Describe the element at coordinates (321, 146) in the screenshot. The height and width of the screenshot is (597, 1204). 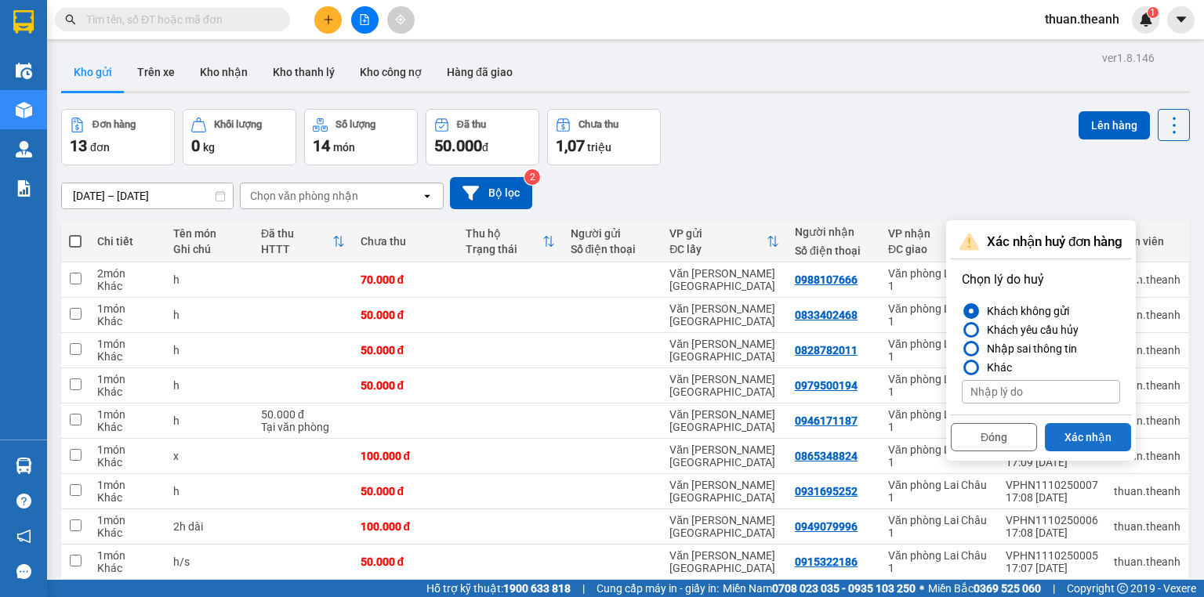
I see `span: 14` at that location.